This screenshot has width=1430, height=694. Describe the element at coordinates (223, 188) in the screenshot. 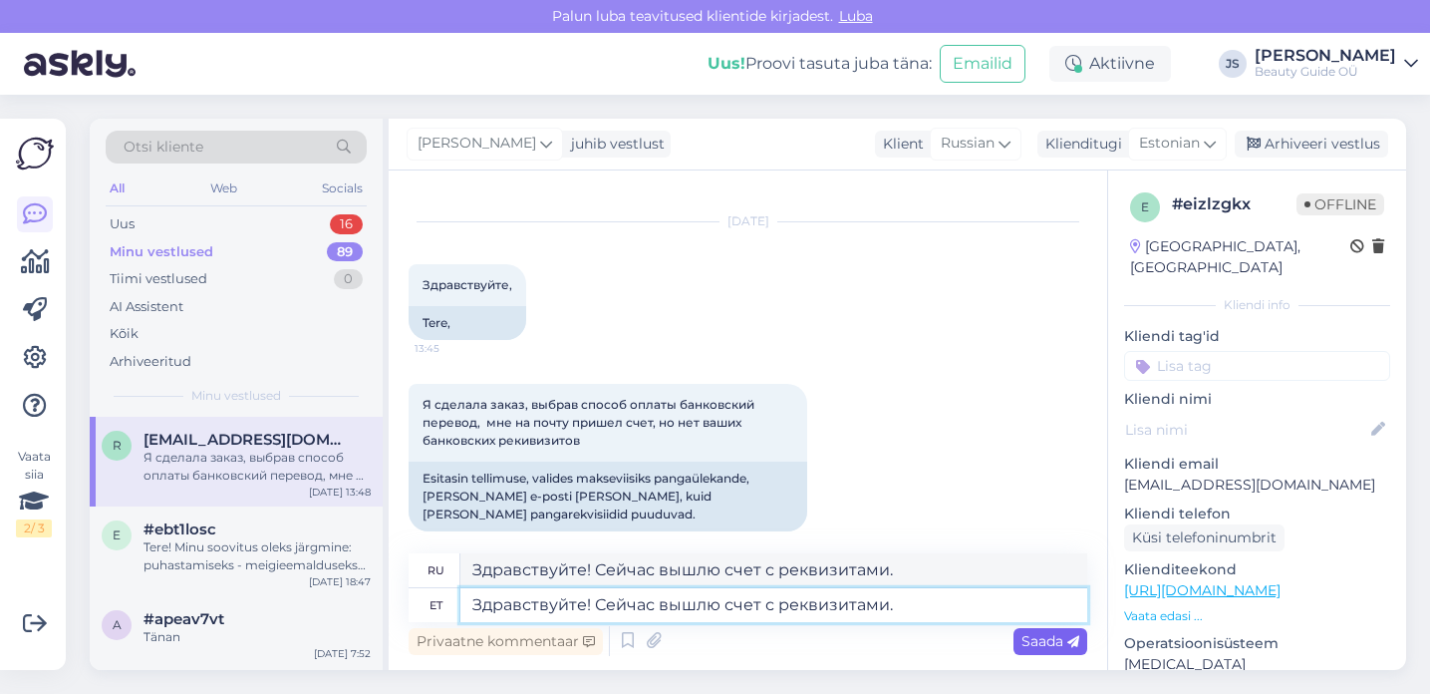

I see `div: Web` at that location.